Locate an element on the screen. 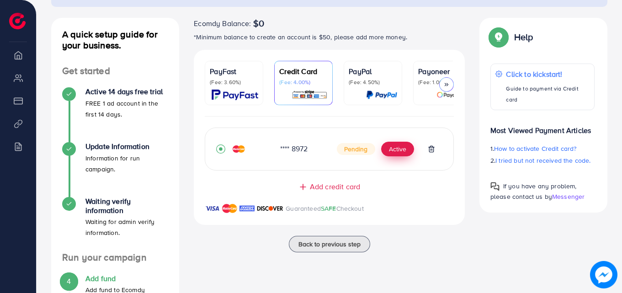  span: How to activate Credit card? is located at coordinates (535, 148).